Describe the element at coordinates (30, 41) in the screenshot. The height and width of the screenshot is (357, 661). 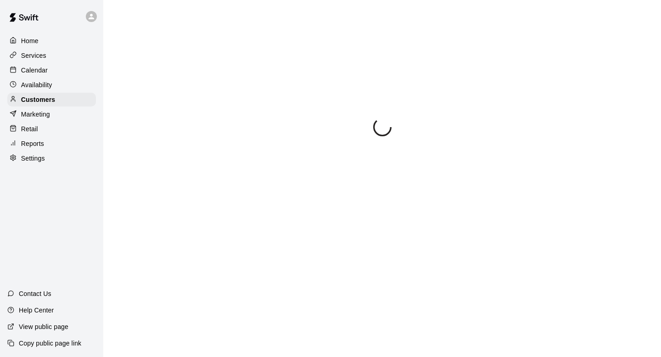
I see `p: Home` at that location.